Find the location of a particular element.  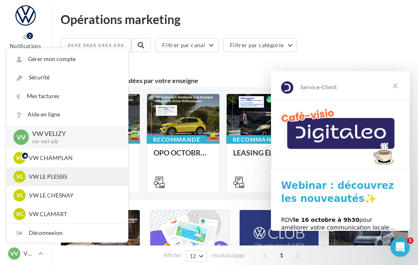

b: Webinar : découvrez les nouveautés✨ is located at coordinates (67, 121).